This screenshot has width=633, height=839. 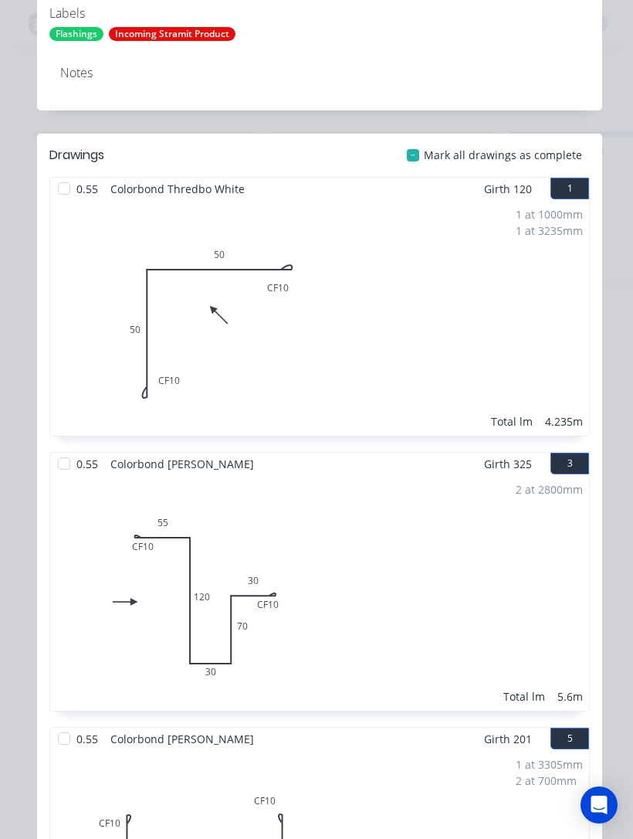 What do you see at coordinates (185, 13) in the screenshot?
I see `div: Labels` at bounding box center [185, 13].